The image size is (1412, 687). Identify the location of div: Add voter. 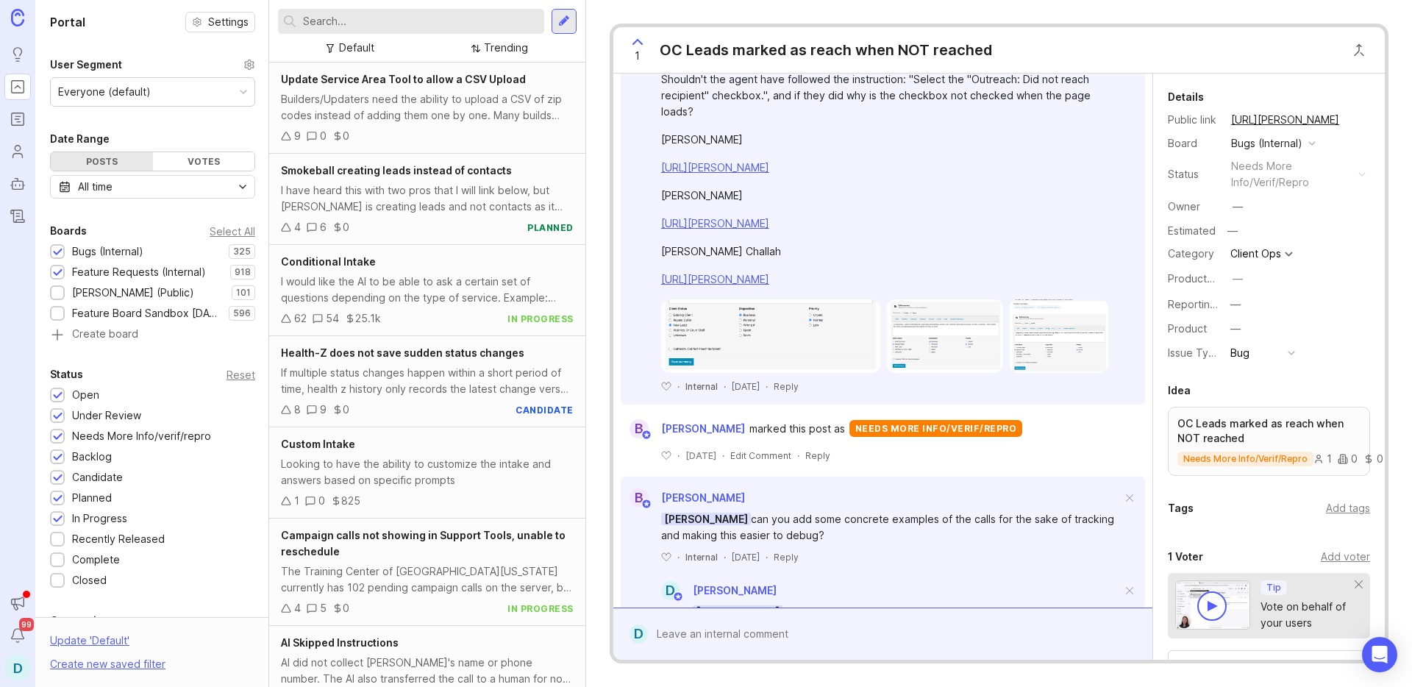
(1345, 557).